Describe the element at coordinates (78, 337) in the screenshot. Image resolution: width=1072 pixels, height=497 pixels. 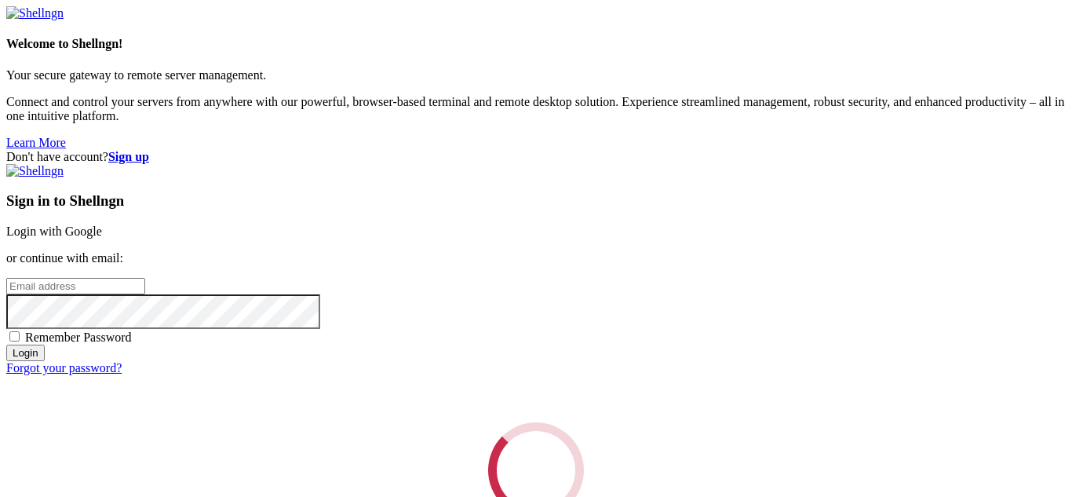
I see `span: Remember Password` at that location.